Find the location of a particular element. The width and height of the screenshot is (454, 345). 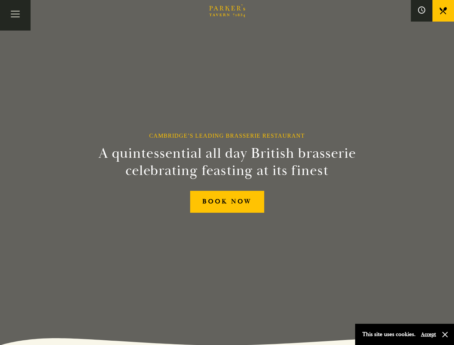

a: BOOK NOW is located at coordinates (227, 202).